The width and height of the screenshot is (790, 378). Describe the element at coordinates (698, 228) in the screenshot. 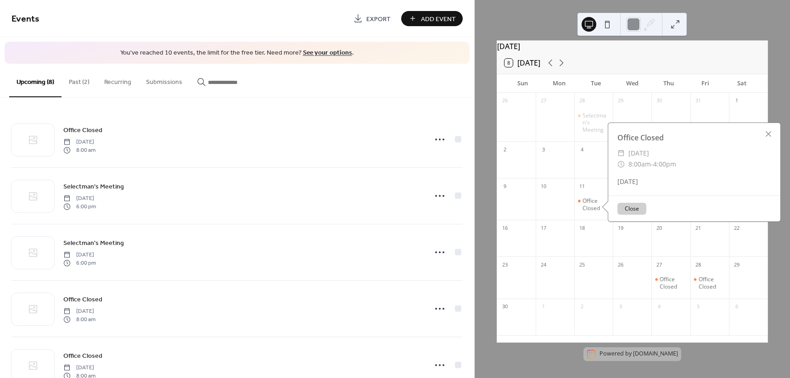

I see `div: 21` at that location.